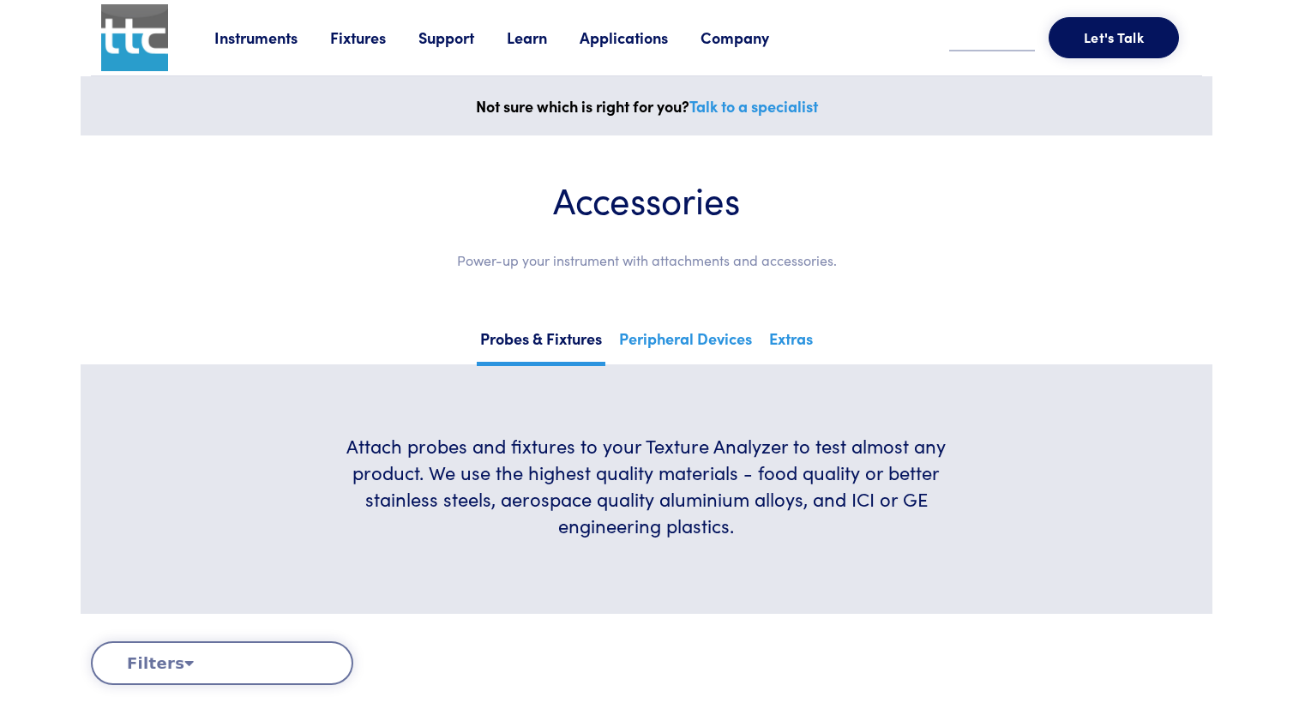 This screenshot has height=703, width=1293. I want to click on a: Talk to a specialist, so click(754, 105).